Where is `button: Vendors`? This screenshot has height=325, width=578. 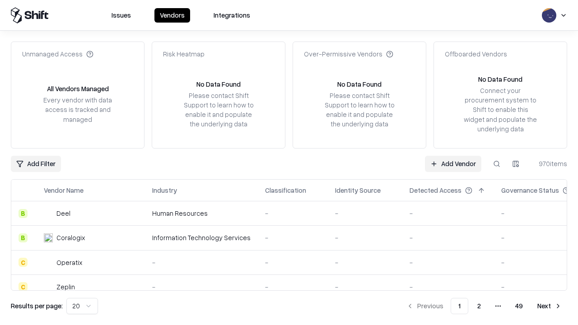 button: Vendors is located at coordinates (172, 15).